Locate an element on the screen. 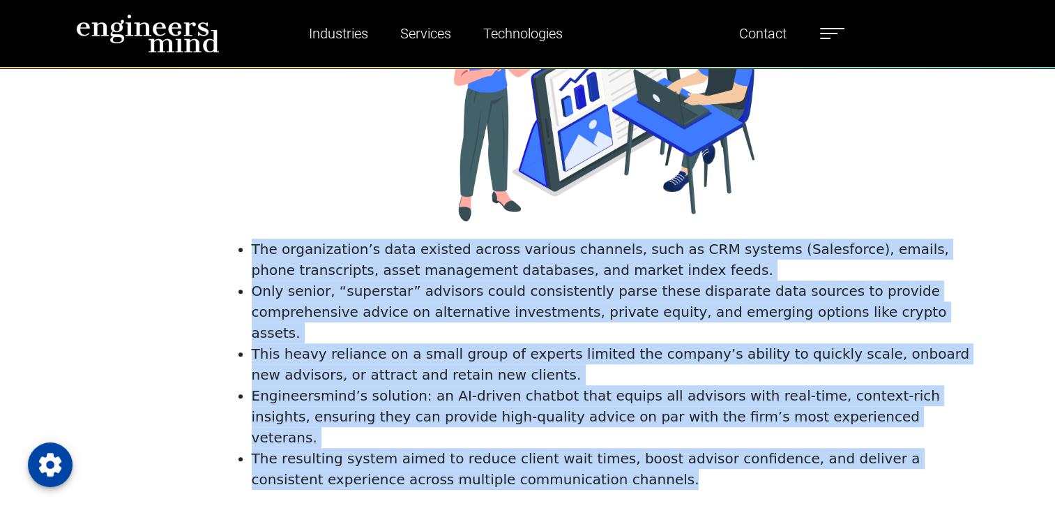 This screenshot has width=1055, height=515. li: The resulting system aimed to reduce client wait times, boost advisor confidence, and deliver a c... is located at coordinates (616, 469).